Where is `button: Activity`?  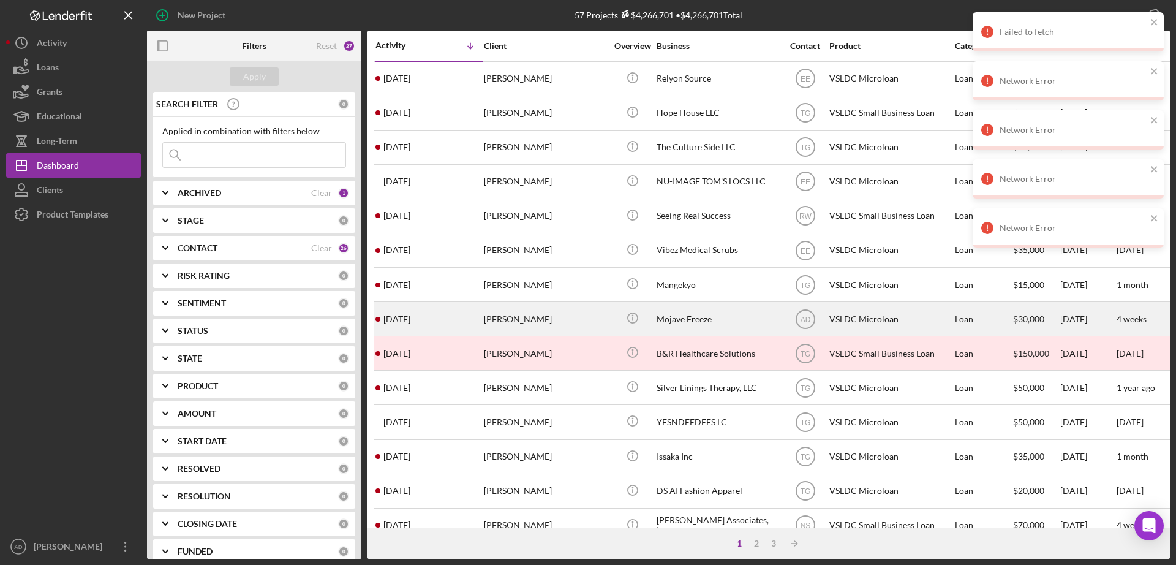
button: Activity is located at coordinates (74, 43).